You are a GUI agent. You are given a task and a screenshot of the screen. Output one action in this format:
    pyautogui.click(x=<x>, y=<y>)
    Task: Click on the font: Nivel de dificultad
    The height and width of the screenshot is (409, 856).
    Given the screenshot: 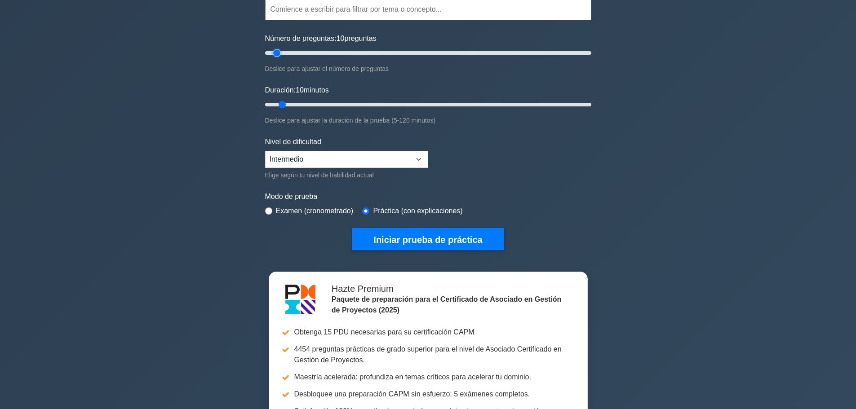 What is the action you would take?
    pyautogui.click(x=293, y=142)
    